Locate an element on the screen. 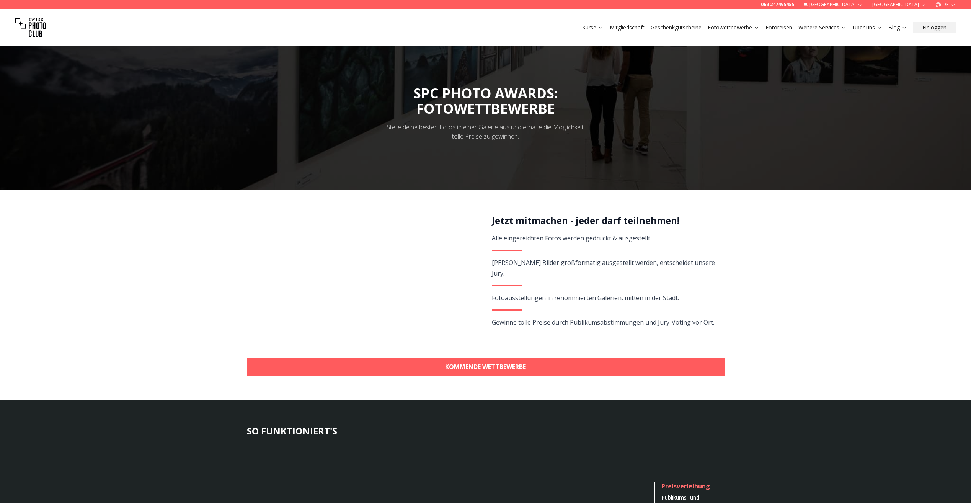 The width and height of the screenshot is (971, 503). button: Blog is located at coordinates (898, 28).